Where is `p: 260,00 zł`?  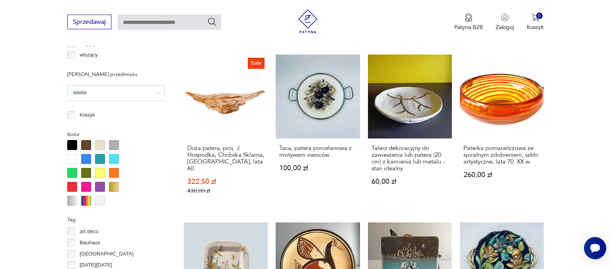
p: 260,00 zł is located at coordinates (502, 175).